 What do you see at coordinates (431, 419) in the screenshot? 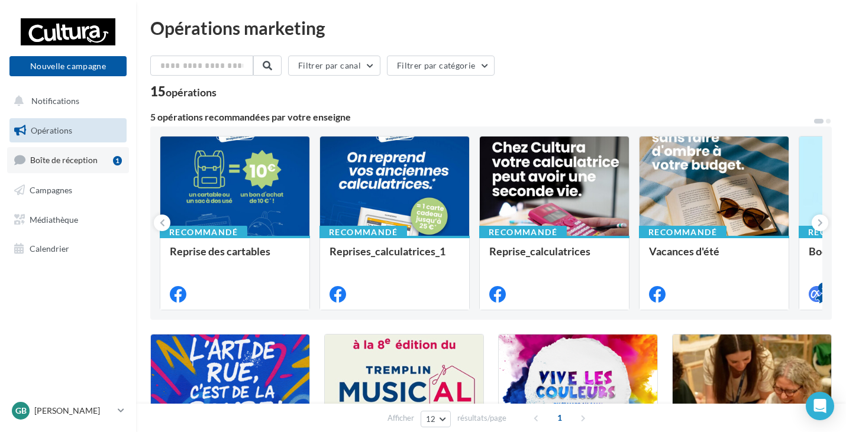
I see `span: 12` at bounding box center [431, 419].